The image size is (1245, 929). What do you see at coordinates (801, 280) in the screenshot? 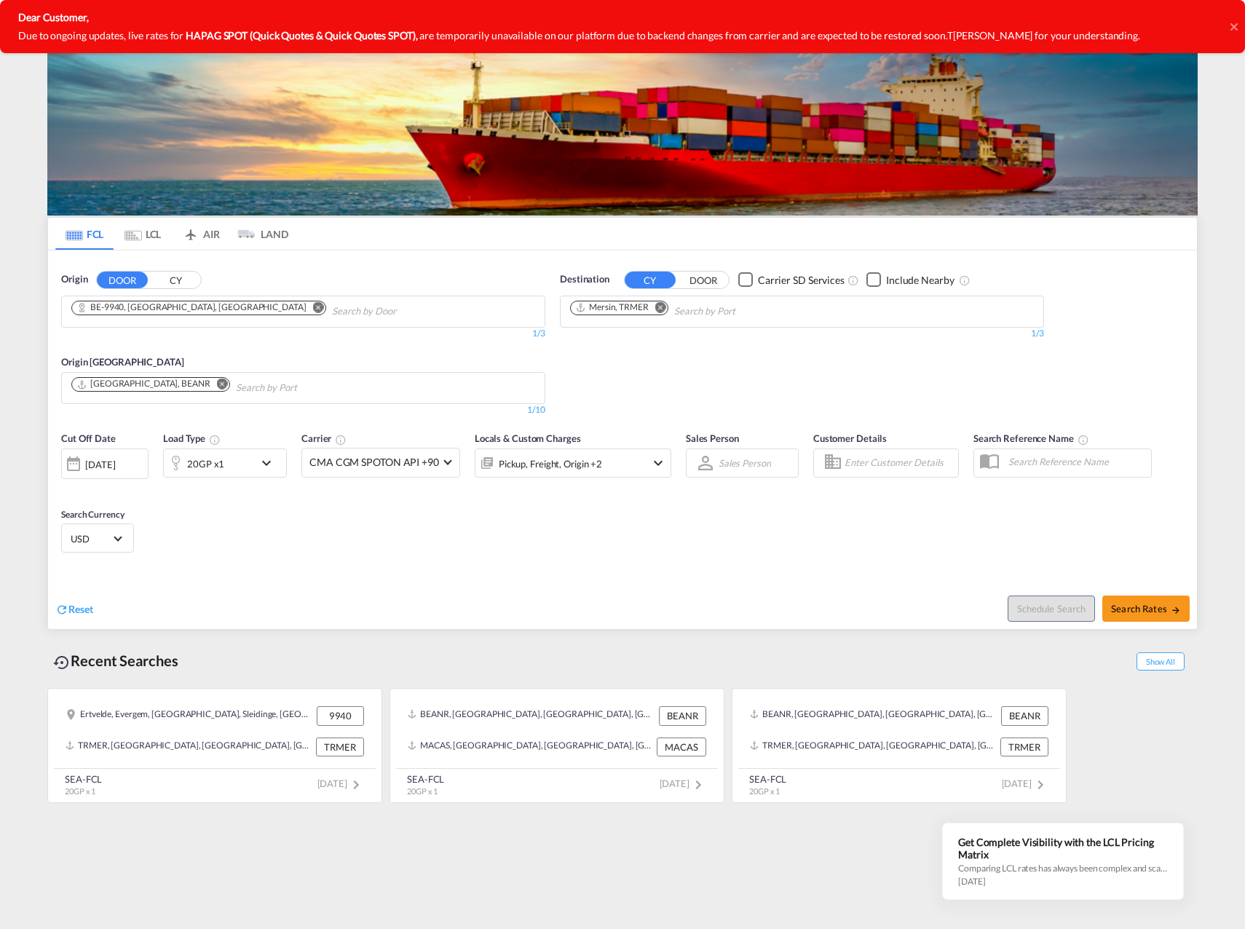
I see `div: Carrier SD Services` at bounding box center [801, 280].